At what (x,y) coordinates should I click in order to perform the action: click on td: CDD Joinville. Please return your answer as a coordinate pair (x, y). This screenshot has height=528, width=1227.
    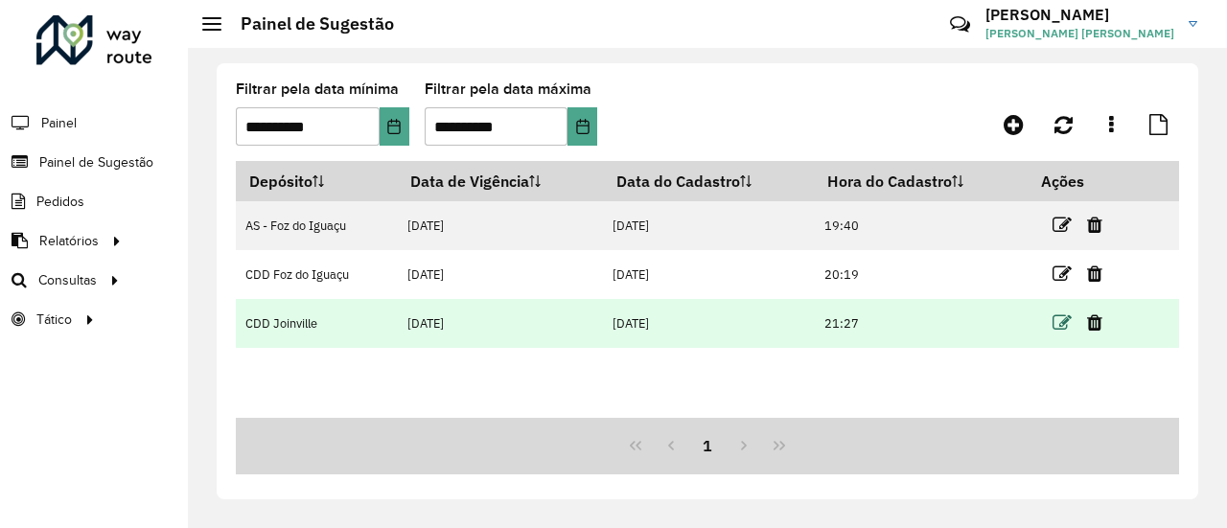
    Looking at the image, I should click on (316, 323).